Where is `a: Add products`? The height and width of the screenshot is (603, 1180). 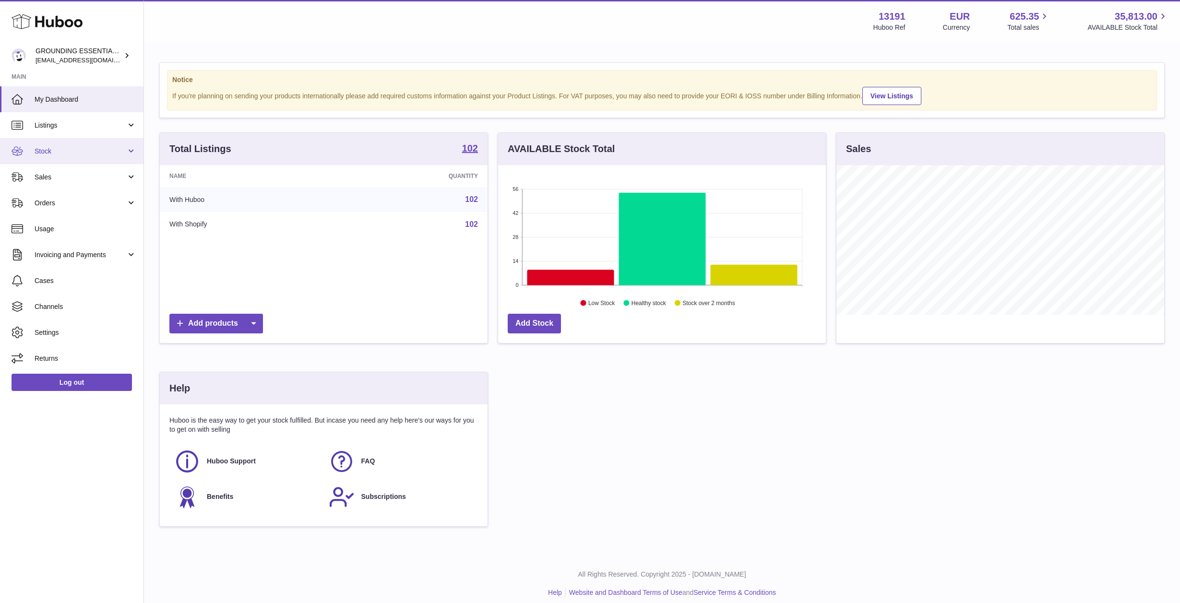 a: Add products is located at coordinates (216, 324).